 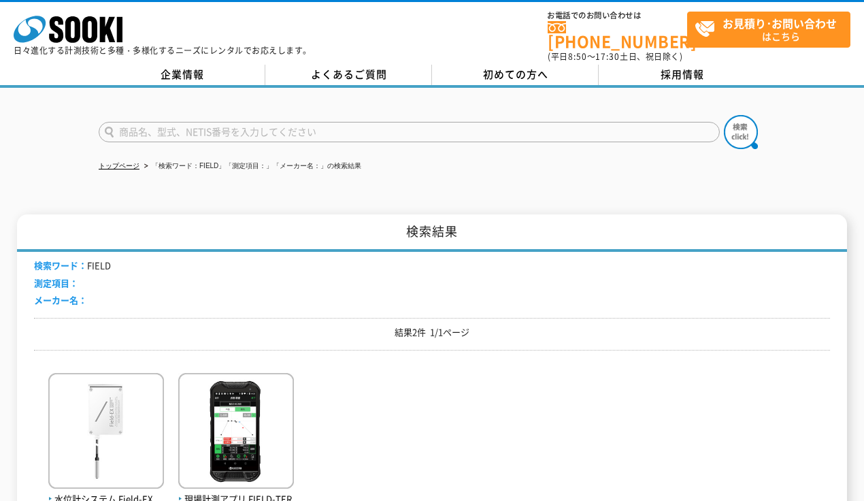 I want to click on span: 初めての方へ, so click(x=516, y=74).